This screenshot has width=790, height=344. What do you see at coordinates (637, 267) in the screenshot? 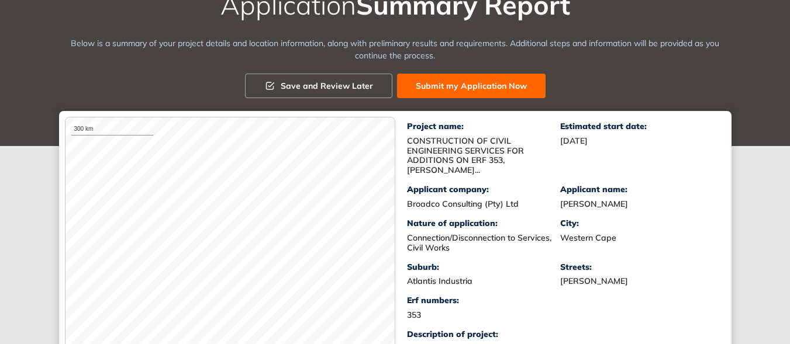
I see `div: Streets:` at bounding box center [637, 267].